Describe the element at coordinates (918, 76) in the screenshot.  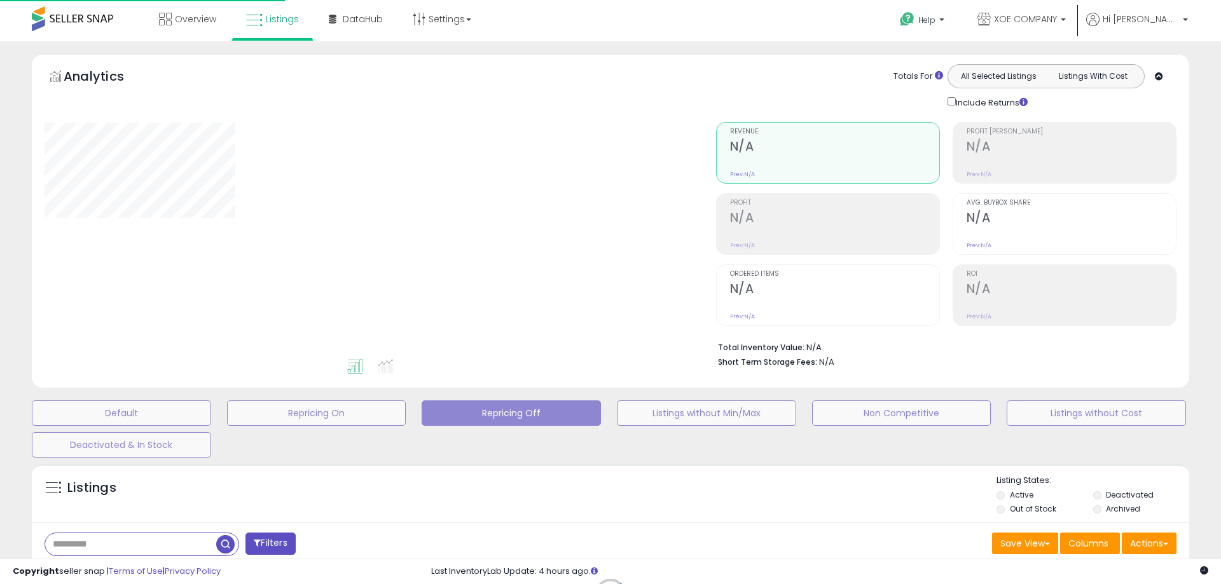
I see `div: Totals For` at that location.